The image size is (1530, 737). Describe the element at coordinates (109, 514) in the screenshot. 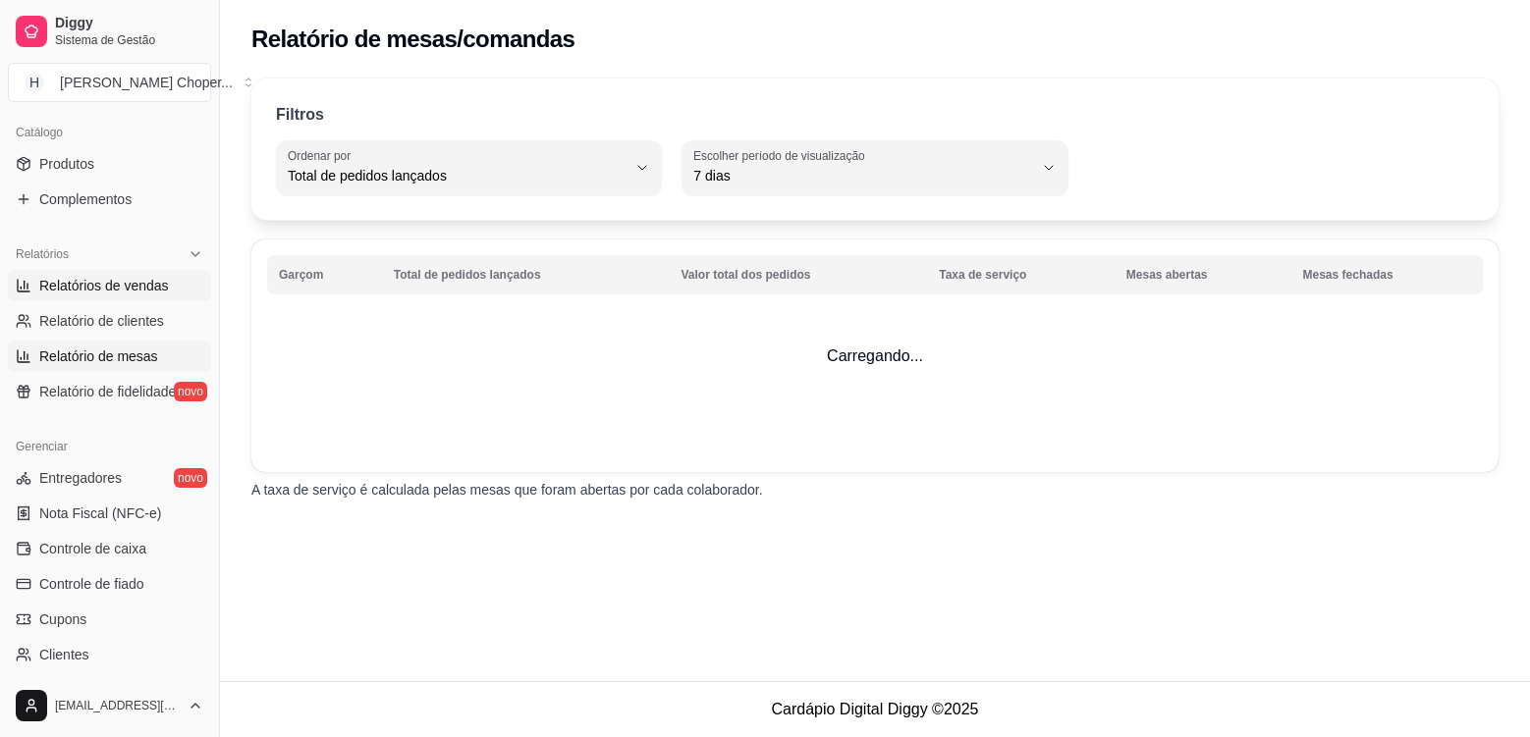

I see `a: Nota Fiscal (NFC-e)` at that location.